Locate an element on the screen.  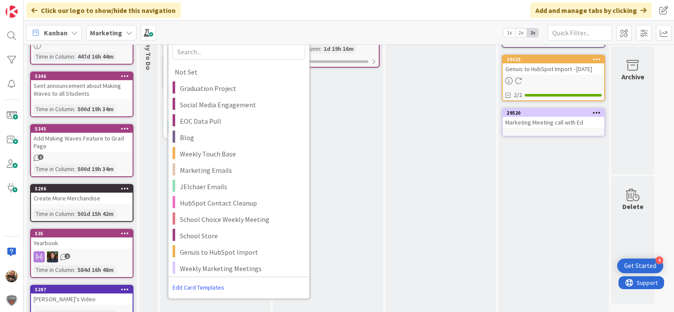
span: 2 is located at coordinates (67, 256).